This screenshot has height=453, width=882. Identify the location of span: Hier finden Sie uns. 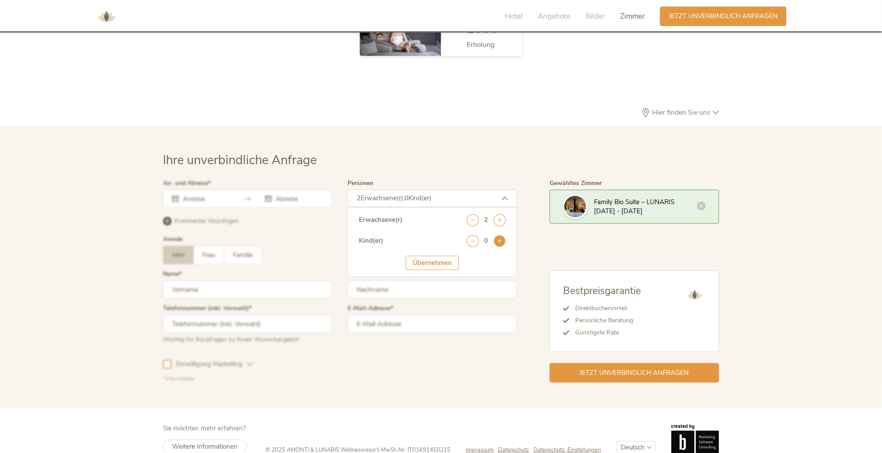
(681, 113).